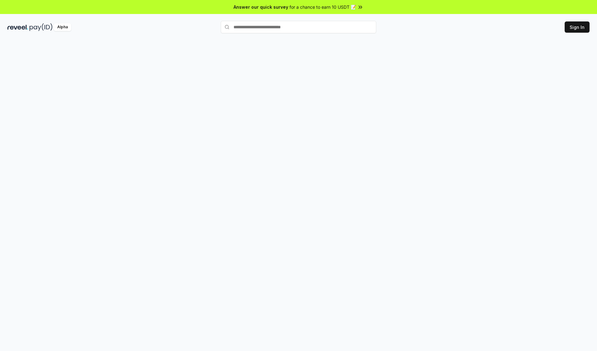 This screenshot has height=351, width=597. What do you see at coordinates (41, 27) in the screenshot?
I see `img: pay_id` at bounding box center [41, 27].